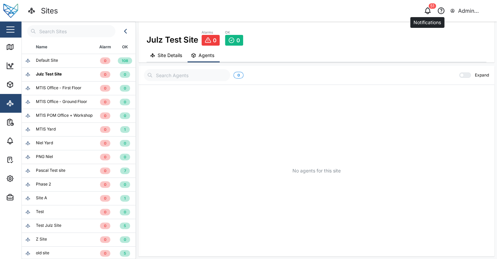 This screenshot has width=497, height=259. I want to click on a: 0, so click(210, 40).